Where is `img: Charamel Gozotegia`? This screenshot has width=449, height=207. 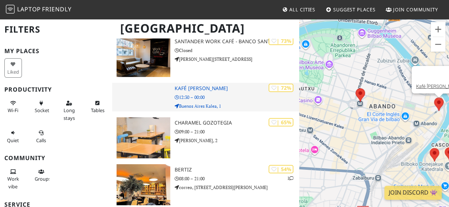
img: Charamel Gozotegia is located at coordinates (143, 138).